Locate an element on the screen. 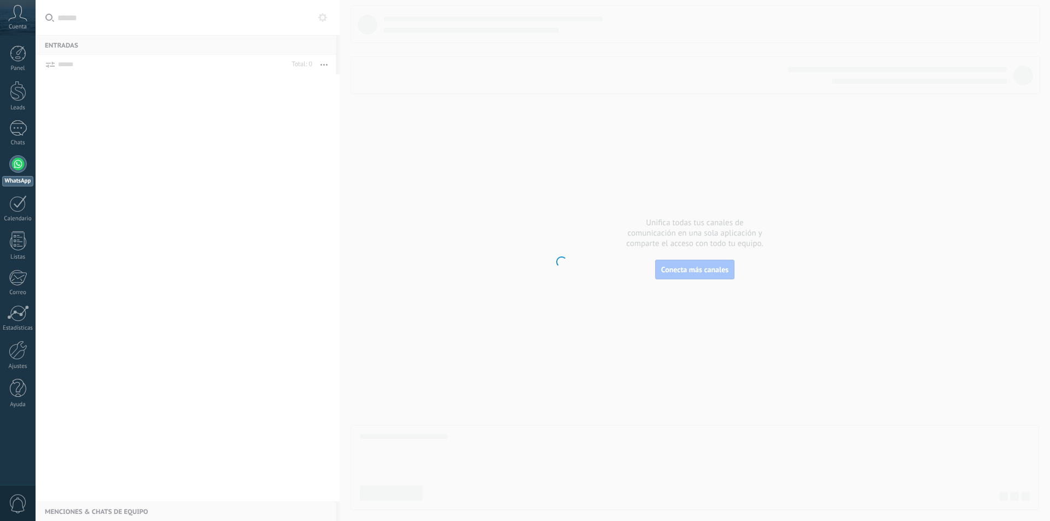 The image size is (1050, 521). div: Panel is located at coordinates (18, 68).